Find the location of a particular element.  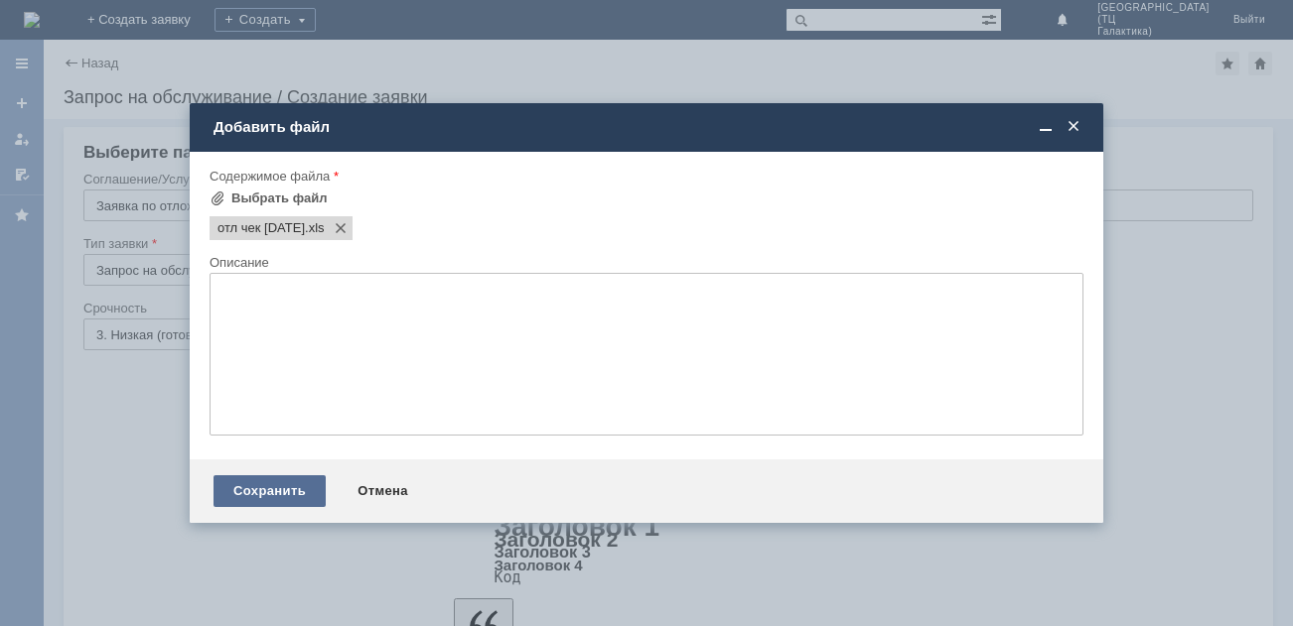

div: Выбрать файл is located at coordinates (279, 199).